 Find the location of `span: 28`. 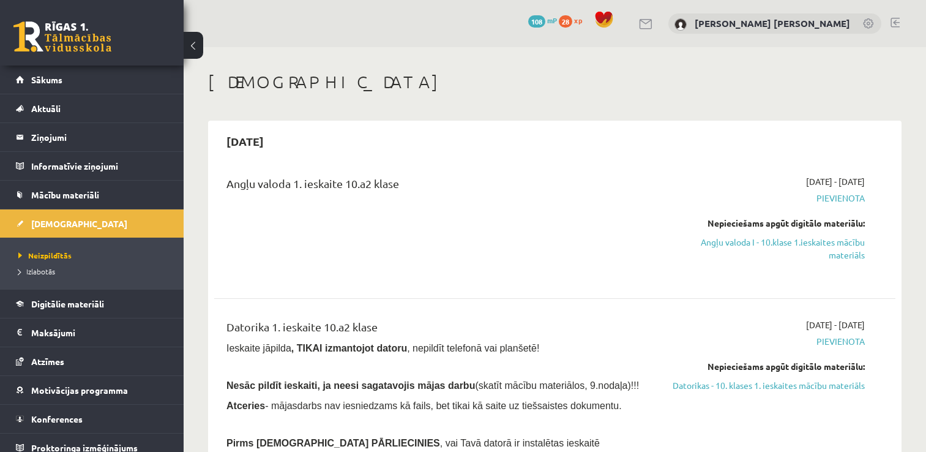

span: 28 is located at coordinates (566, 21).